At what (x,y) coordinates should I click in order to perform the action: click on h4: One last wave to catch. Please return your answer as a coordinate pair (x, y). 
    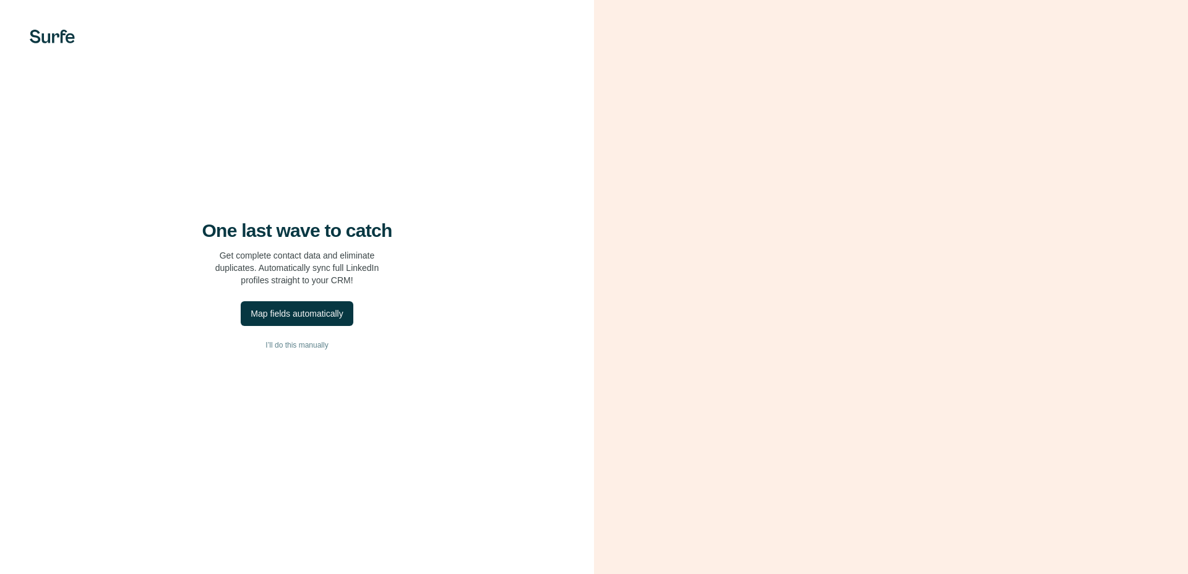
    Looking at the image, I should click on (297, 231).